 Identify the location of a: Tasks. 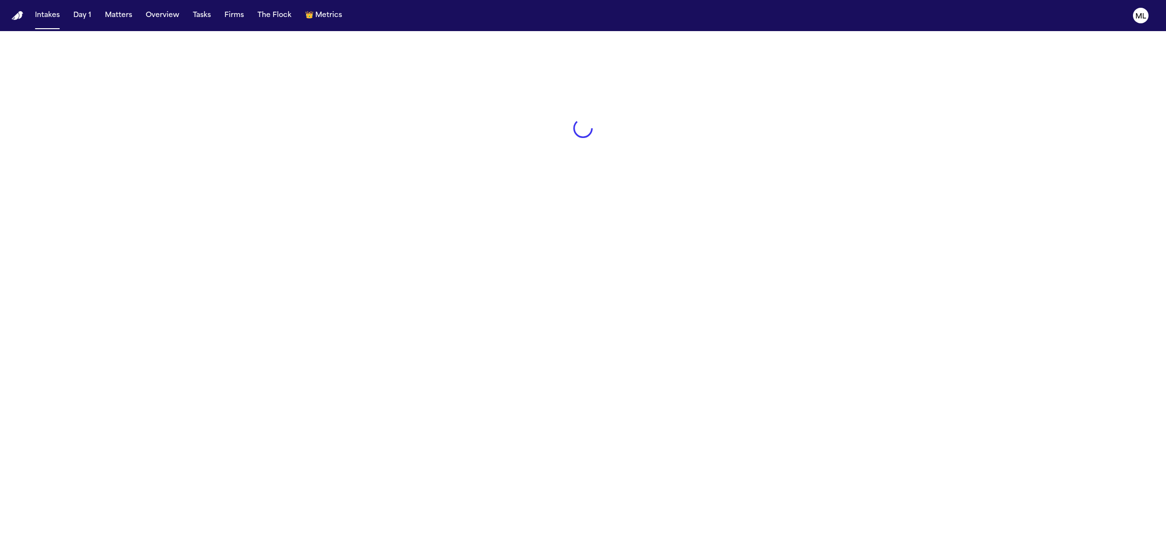
(202, 16).